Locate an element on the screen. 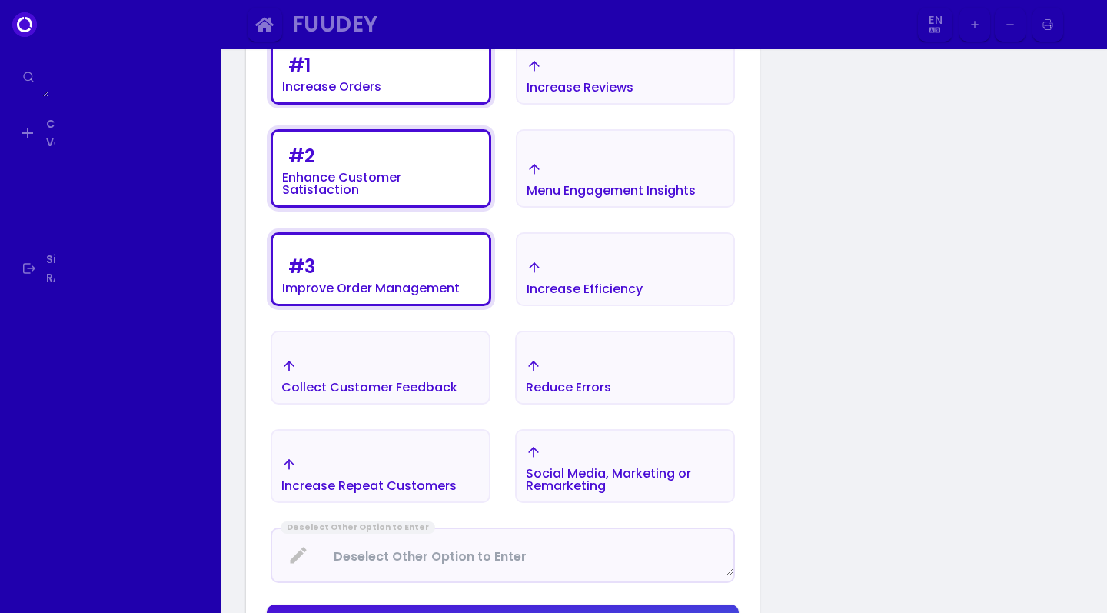 The height and width of the screenshot is (613, 1107). button: Social Media, Marketing or Remarketing is located at coordinates (625, 466).